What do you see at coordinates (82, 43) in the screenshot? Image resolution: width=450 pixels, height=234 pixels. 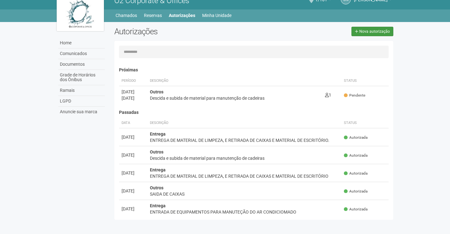 I see `a: Home` at bounding box center [82, 43].